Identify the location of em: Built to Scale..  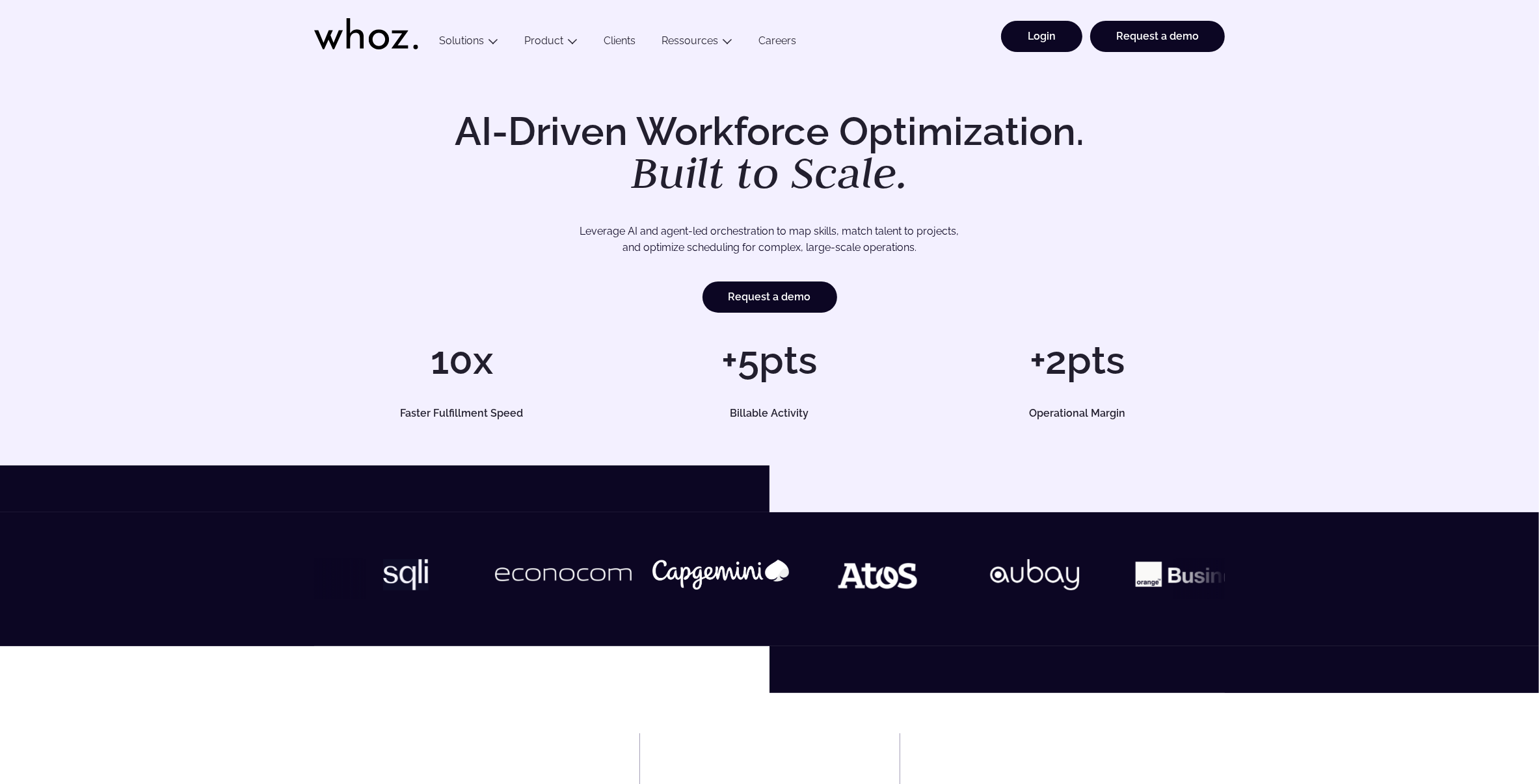
(770, 172).